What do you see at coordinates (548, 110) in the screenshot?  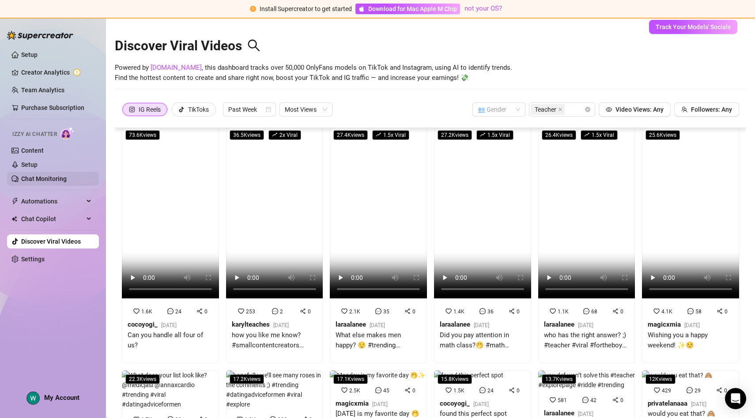 I see `span: Teacher` at bounding box center [548, 110].